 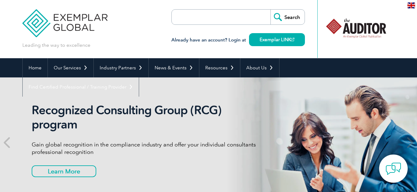 What do you see at coordinates (287, 17) in the screenshot?
I see `input: Search` at bounding box center [287, 17].